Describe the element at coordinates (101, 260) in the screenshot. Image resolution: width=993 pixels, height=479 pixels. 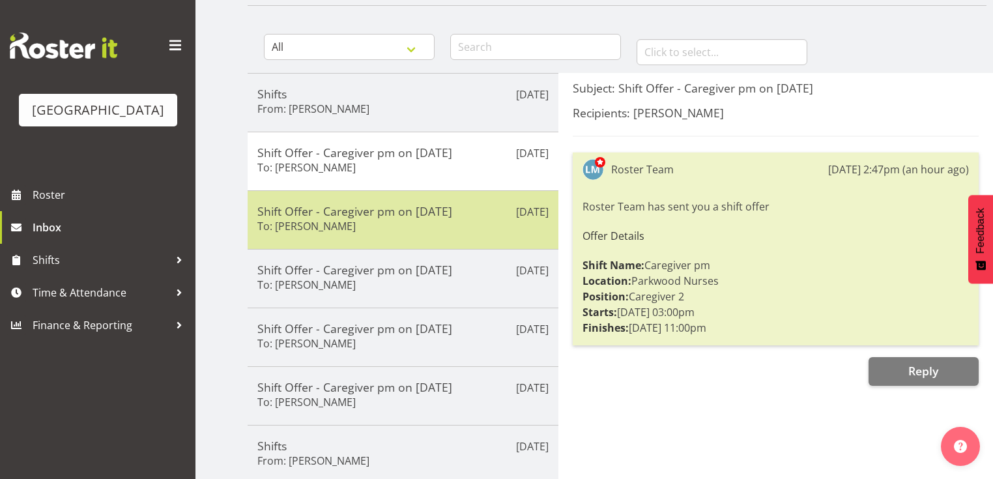
I see `span: Shifts` at that location.